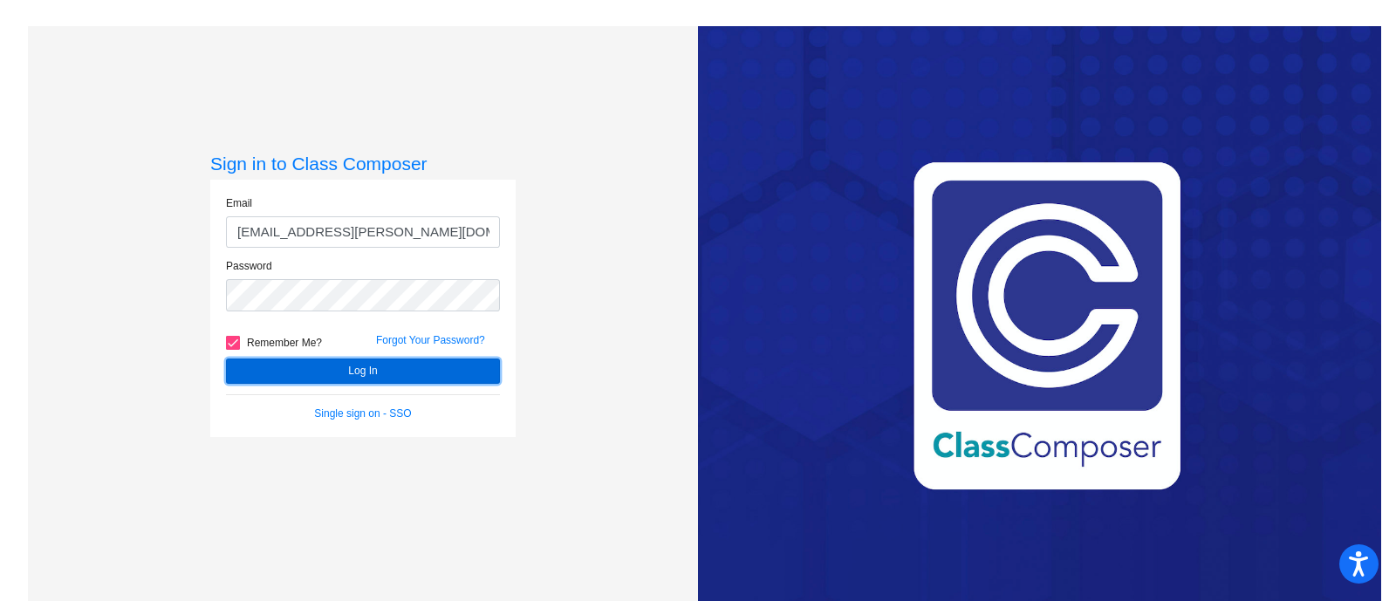 This screenshot has height=601, width=1396. I want to click on a: Forgot Your Password?, so click(430, 340).